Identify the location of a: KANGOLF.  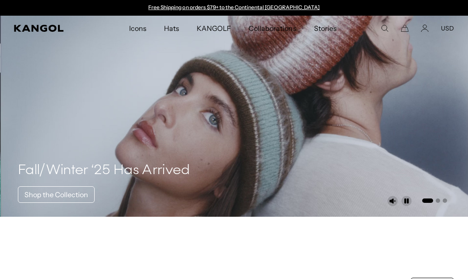
(214, 28).